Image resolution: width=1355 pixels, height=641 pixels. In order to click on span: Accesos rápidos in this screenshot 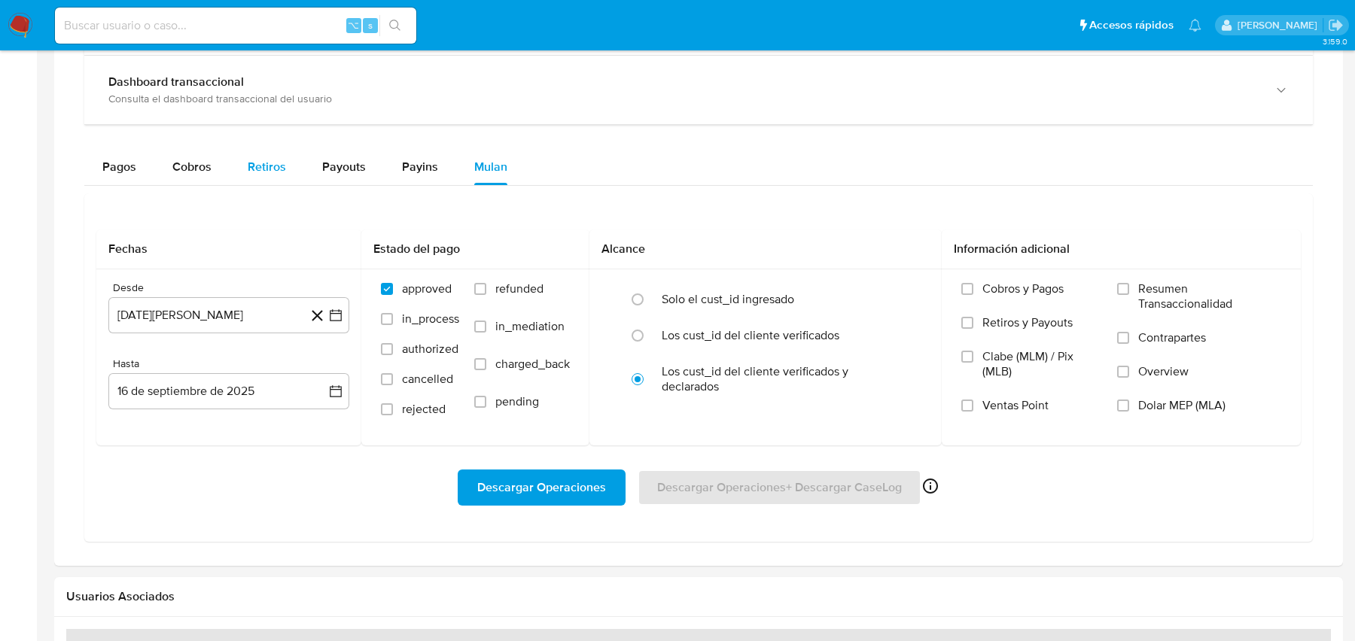, I will do `click(1132, 25)`.